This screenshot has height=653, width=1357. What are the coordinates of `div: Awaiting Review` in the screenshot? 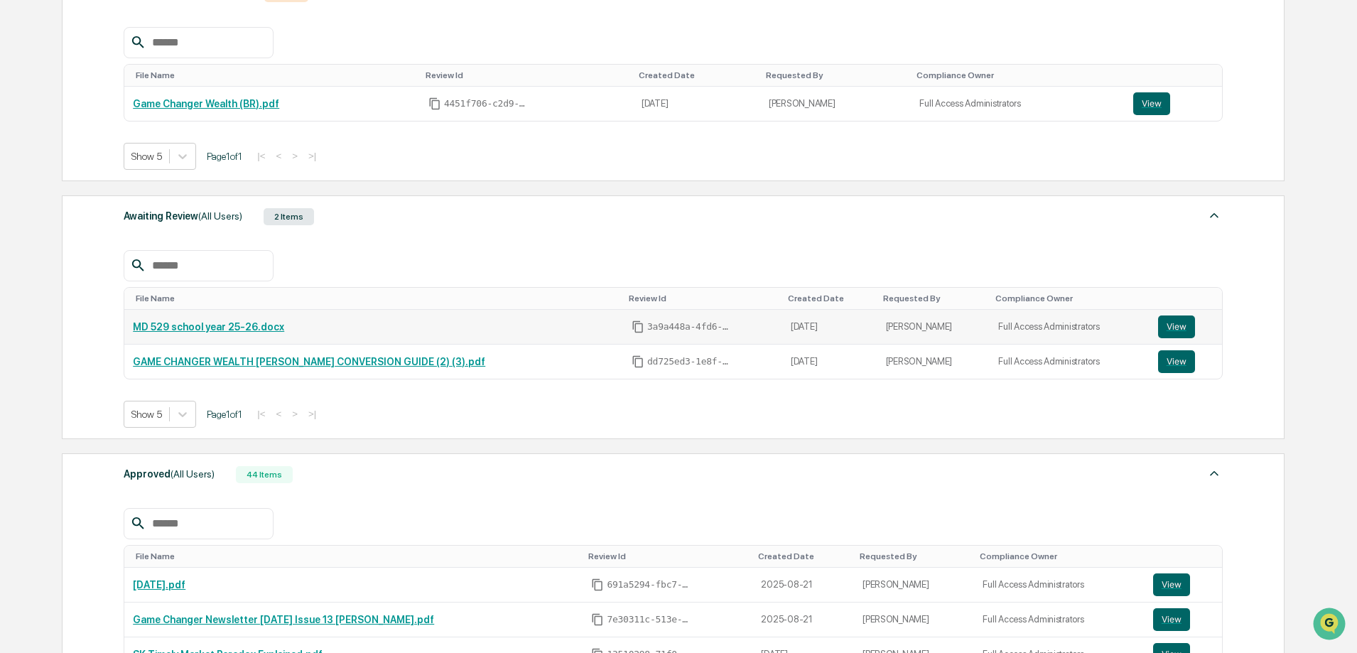 It's located at (183, 216).